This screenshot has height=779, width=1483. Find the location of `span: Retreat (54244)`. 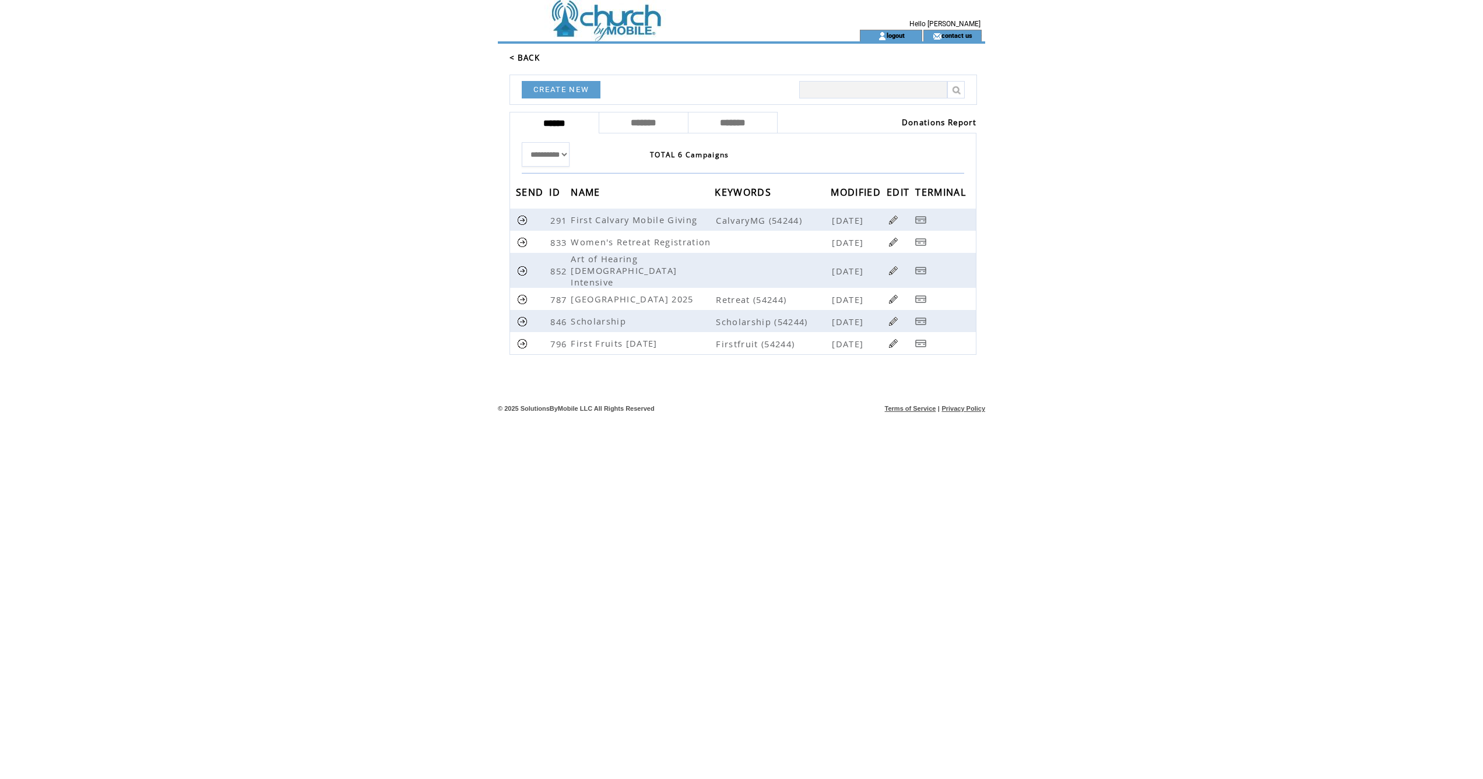

span: Retreat (54244) is located at coordinates (772, 300).